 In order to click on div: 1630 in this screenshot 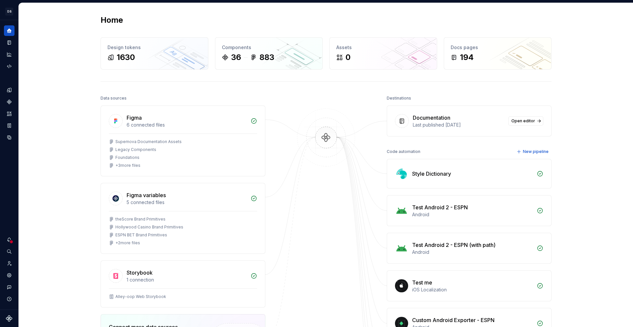, I will do `click(126, 57)`.